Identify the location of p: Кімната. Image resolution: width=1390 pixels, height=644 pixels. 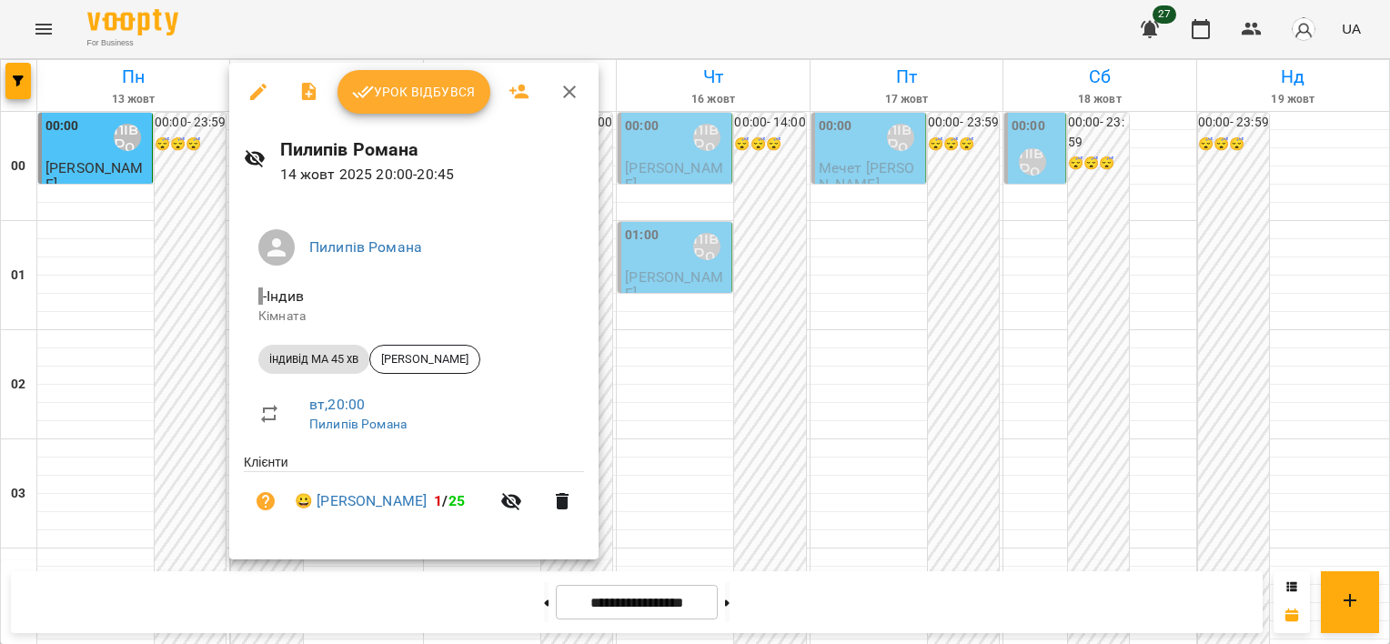
(414, 316).